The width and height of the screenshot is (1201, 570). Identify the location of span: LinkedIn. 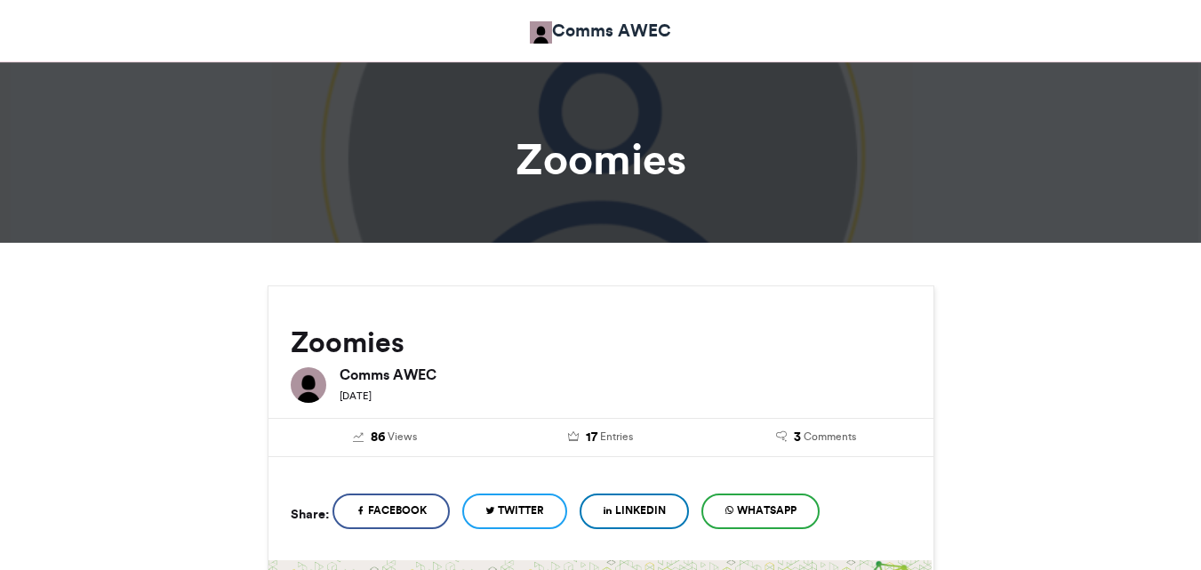
(640, 510).